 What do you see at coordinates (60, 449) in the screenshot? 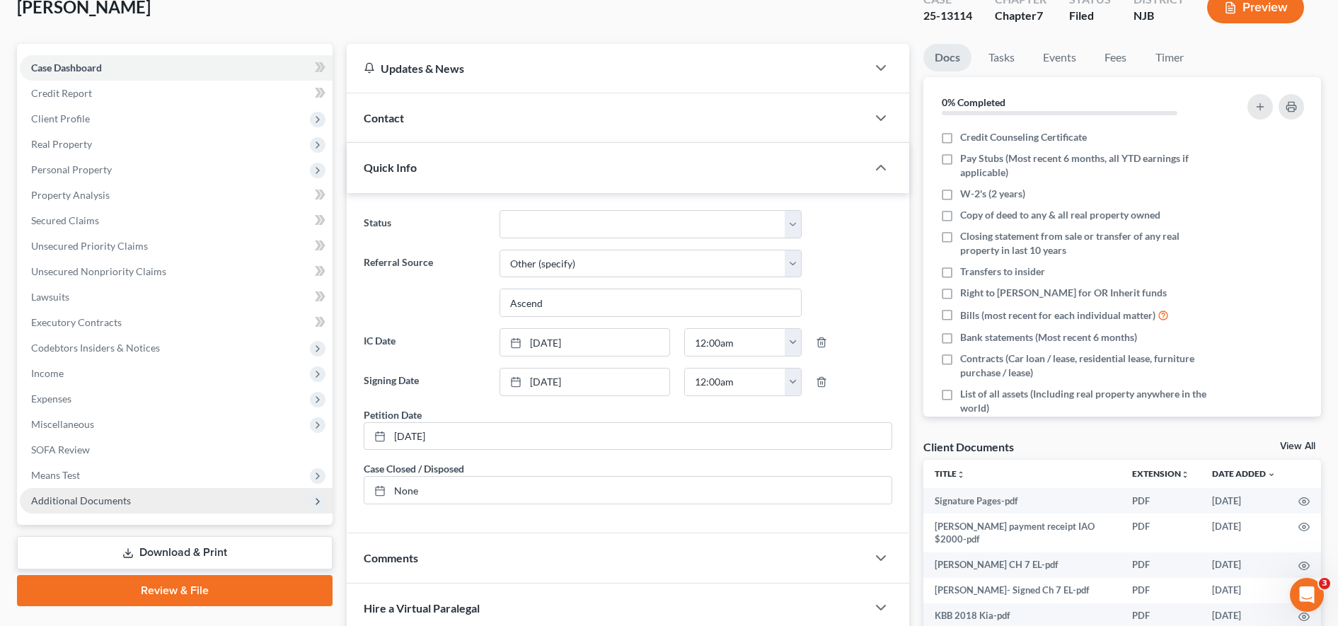
I see `span: SOFA Review` at bounding box center [60, 449].